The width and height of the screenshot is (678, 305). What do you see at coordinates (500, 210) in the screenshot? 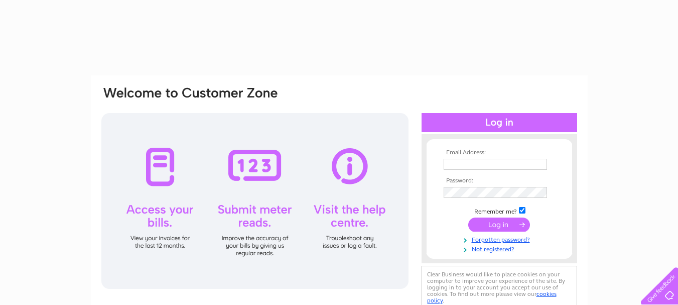
I see `td: Remember me?` at bounding box center [500, 210].